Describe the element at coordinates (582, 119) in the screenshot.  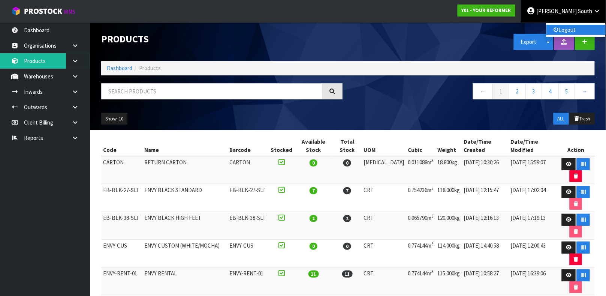
I see `button: Trash` at that location.